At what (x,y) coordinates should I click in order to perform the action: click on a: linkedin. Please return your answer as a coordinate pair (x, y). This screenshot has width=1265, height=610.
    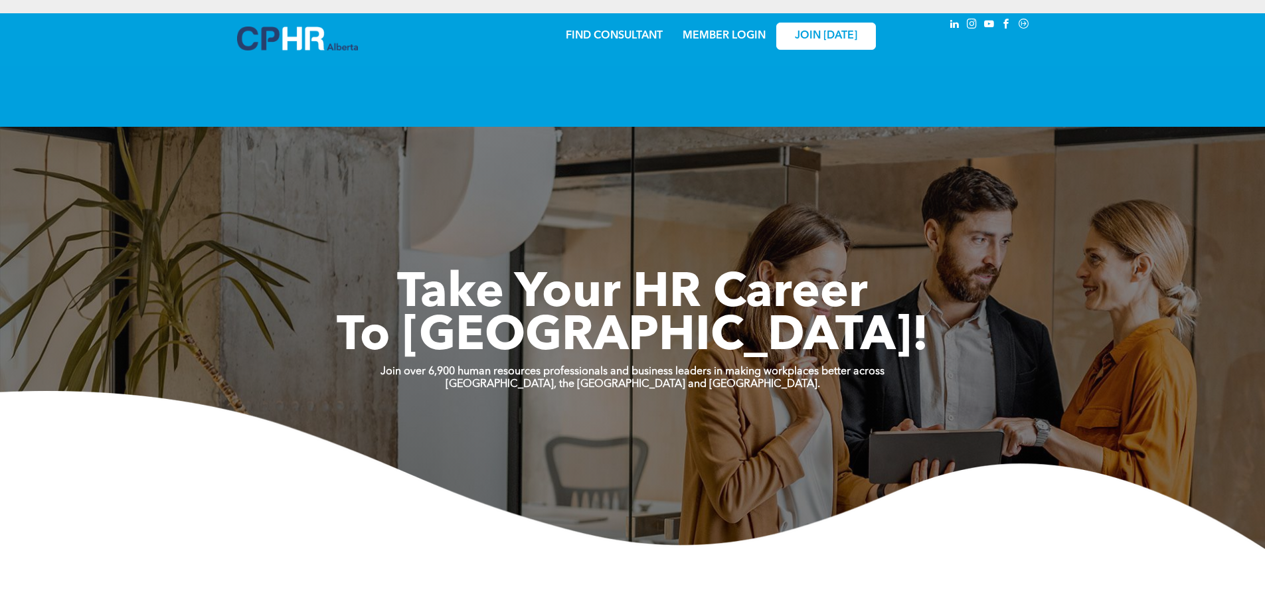
    Looking at the image, I should click on (955, 25).